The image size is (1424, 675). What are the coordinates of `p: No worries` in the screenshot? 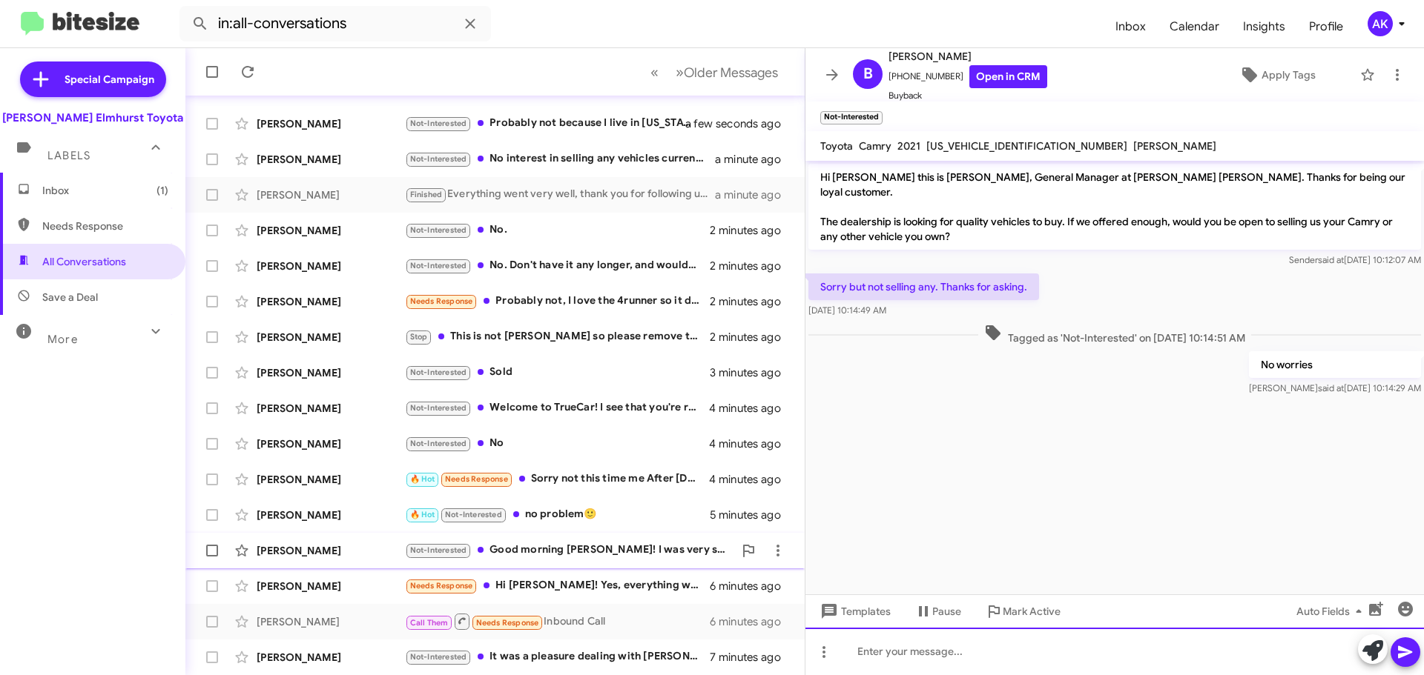 It's located at (1335, 365).